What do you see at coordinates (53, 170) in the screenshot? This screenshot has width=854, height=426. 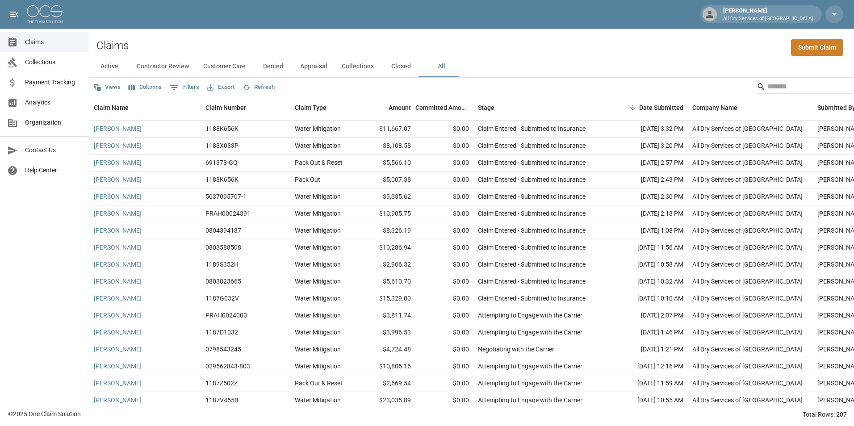 I see `span: Help Center` at bounding box center [53, 170].